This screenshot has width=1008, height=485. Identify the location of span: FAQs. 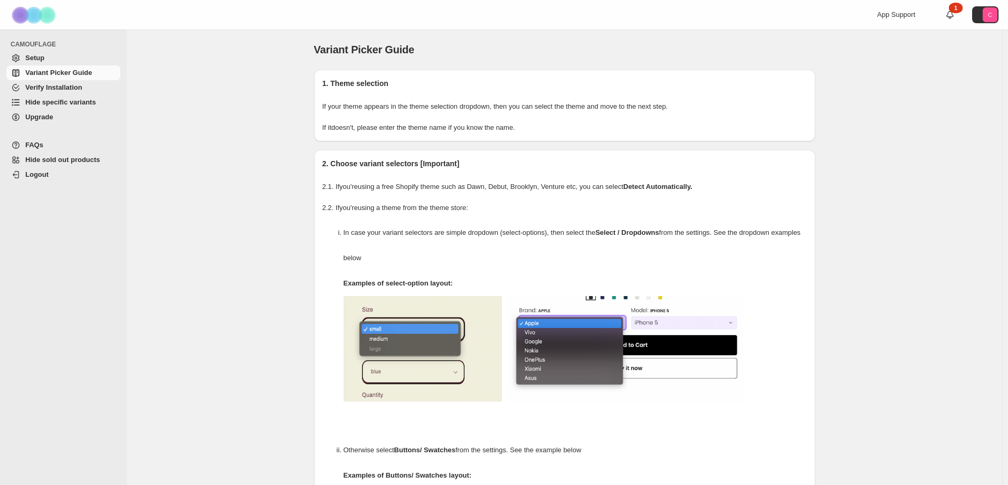
(34, 145).